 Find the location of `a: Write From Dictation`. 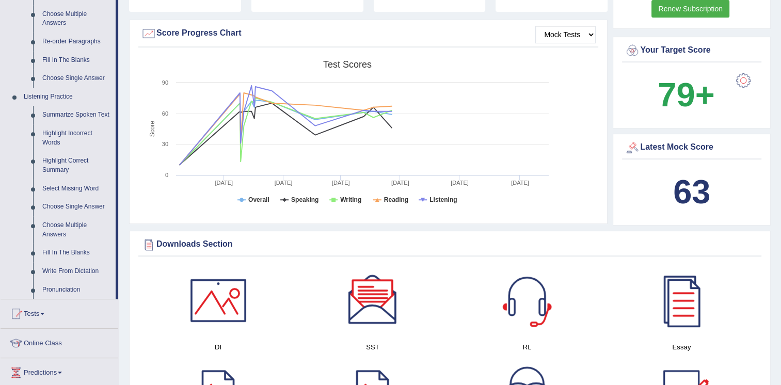

a: Write From Dictation is located at coordinates (76, 271).